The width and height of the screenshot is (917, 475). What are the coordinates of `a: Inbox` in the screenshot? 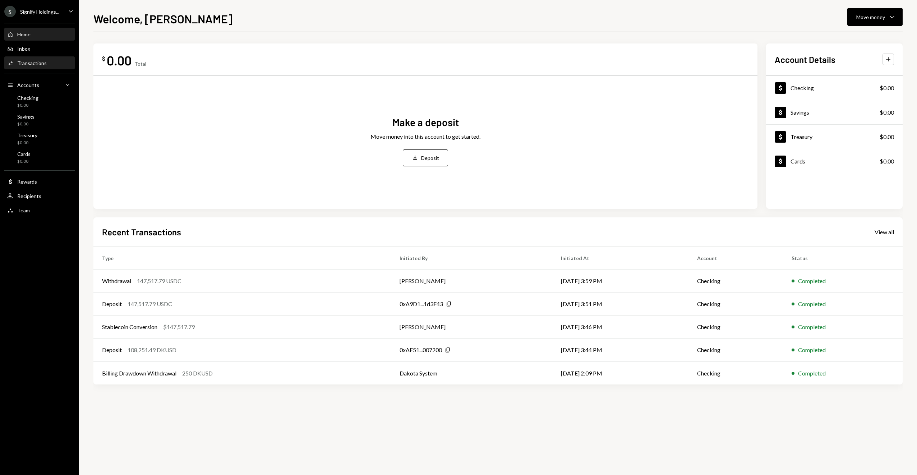 It's located at (40, 49).